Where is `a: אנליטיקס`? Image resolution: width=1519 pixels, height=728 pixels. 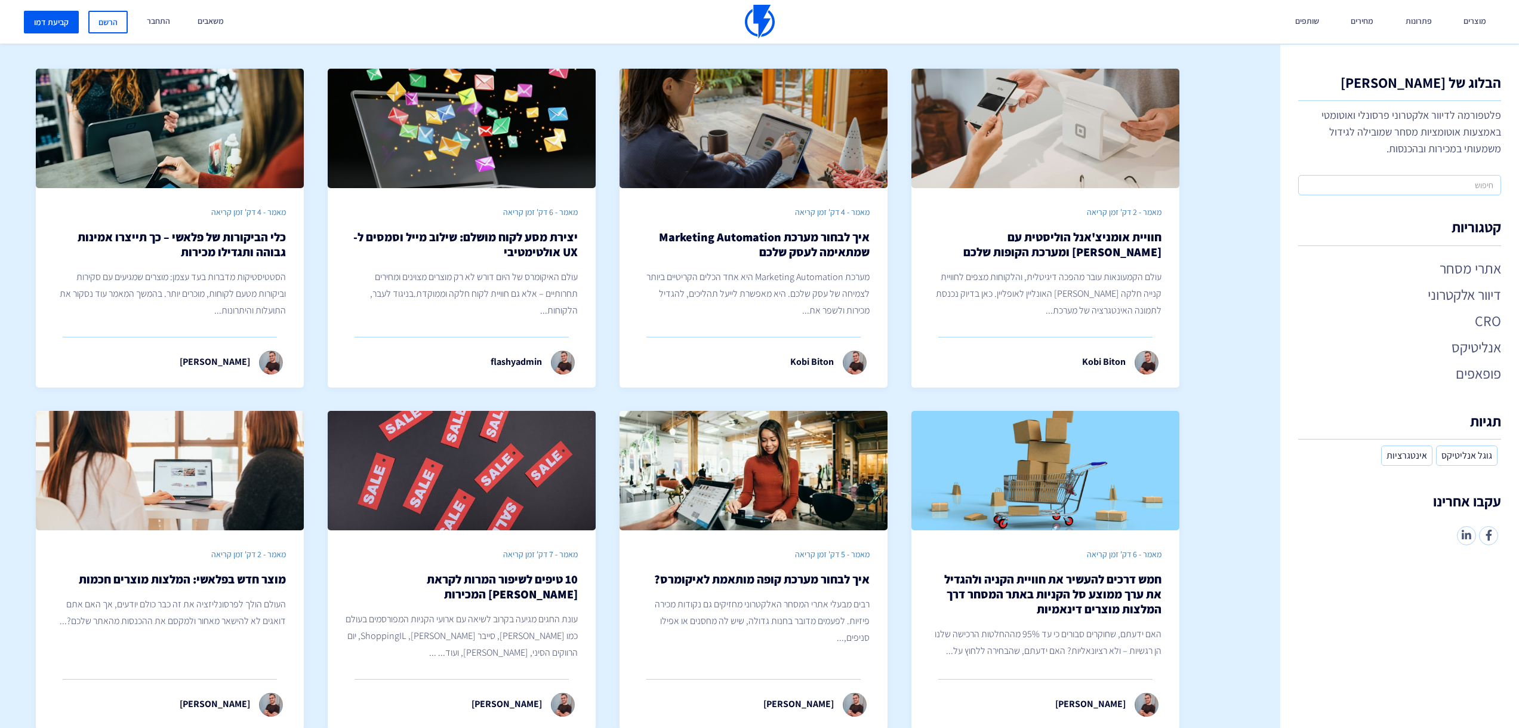
a: אנליטיקס is located at coordinates (1400, 347).